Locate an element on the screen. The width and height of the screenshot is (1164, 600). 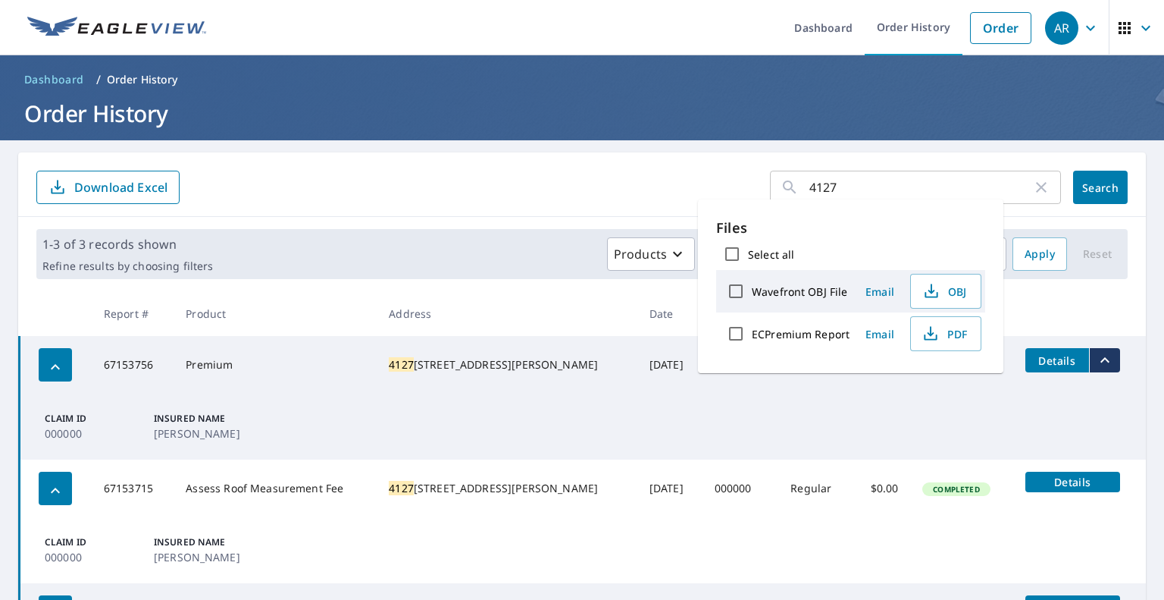
p: Order History is located at coordinates (143, 80).